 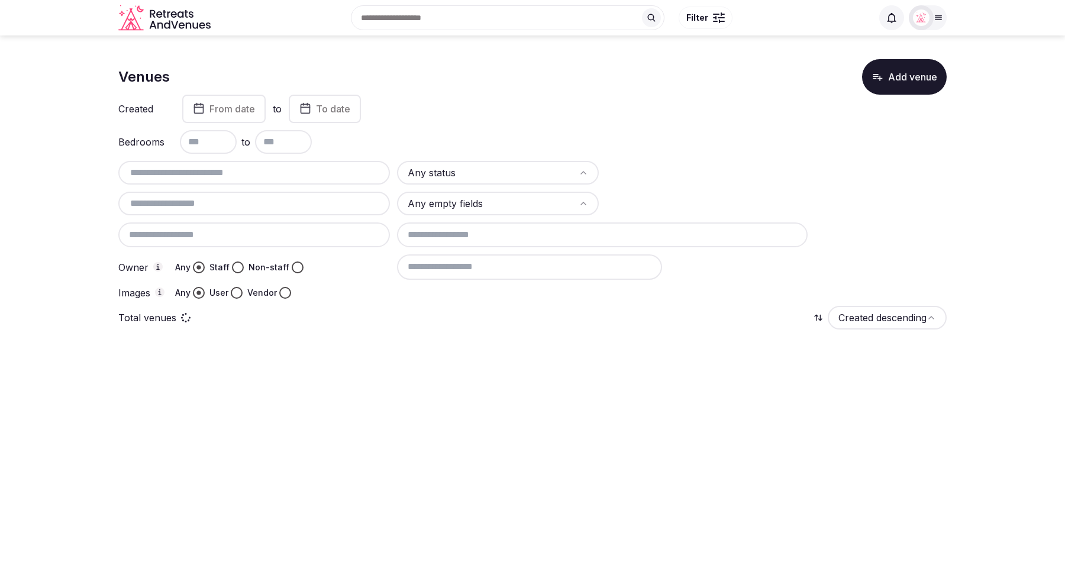 What do you see at coordinates (333, 109) in the screenshot?
I see `span: To date` at bounding box center [333, 109].